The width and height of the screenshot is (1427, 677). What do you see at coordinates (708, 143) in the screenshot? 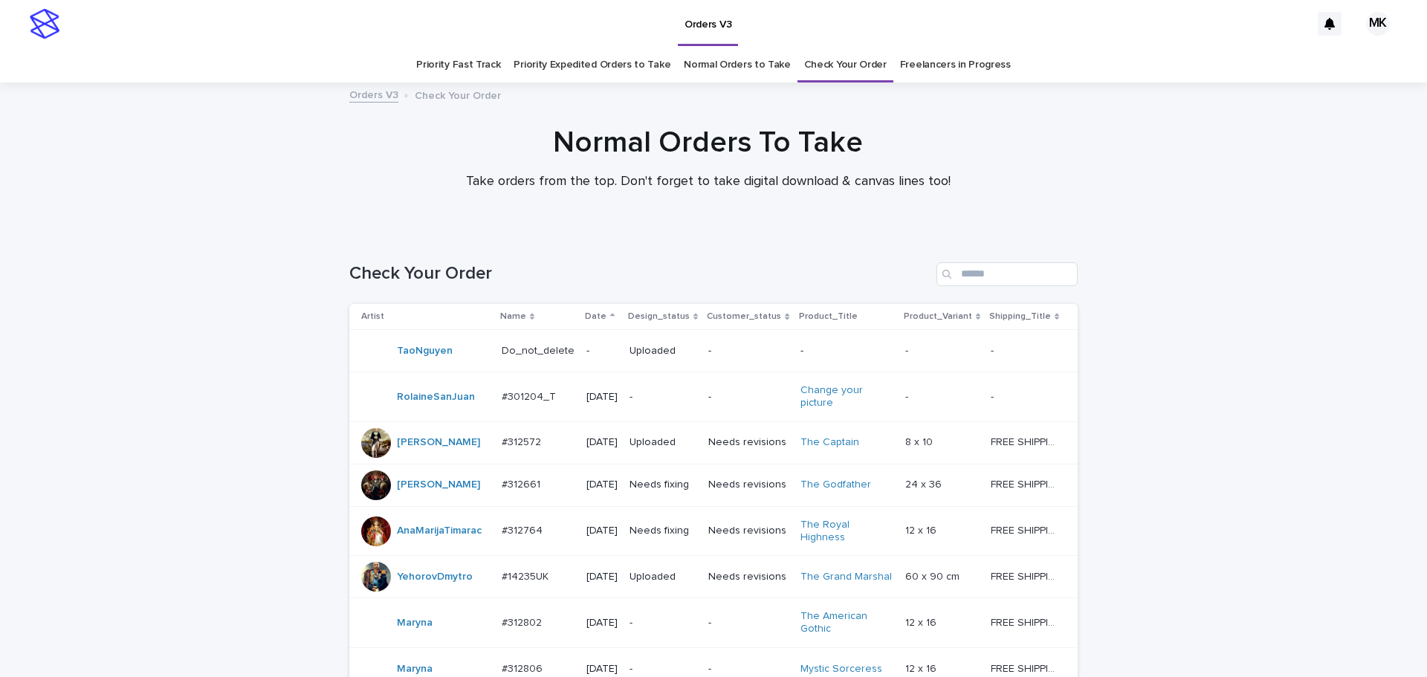
I see `h1: Normal Orders To Take` at bounding box center [708, 143].